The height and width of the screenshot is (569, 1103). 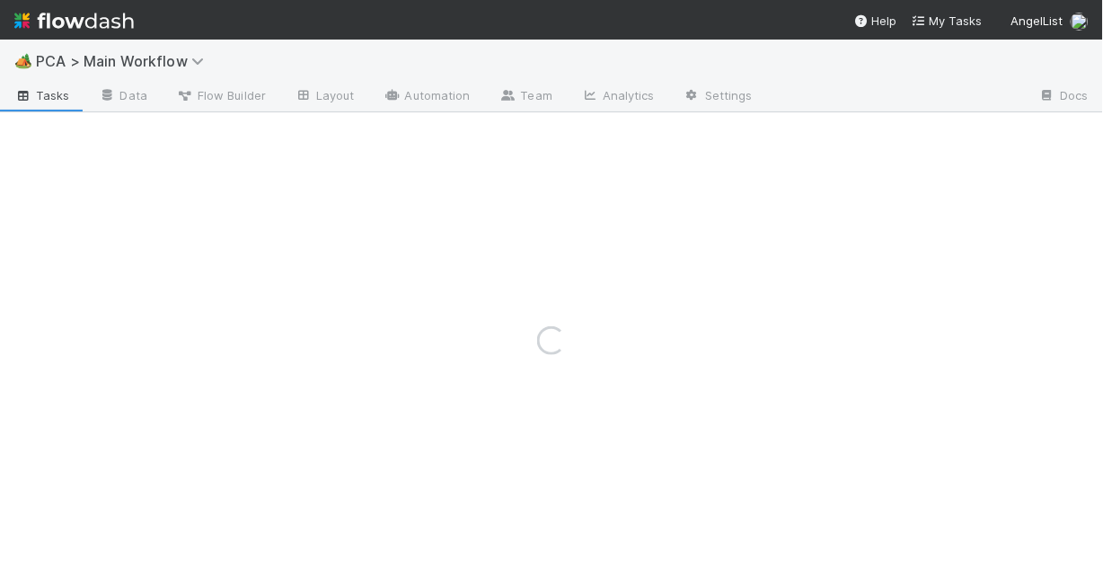 What do you see at coordinates (876, 21) in the screenshot?
I see `div: Help` at bounding box center [876, 21].